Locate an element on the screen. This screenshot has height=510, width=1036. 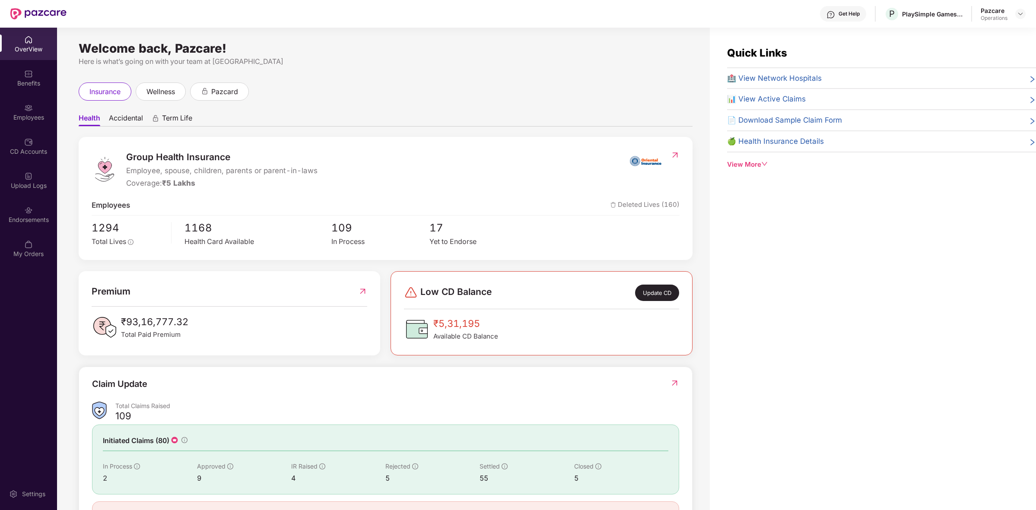
span: Available CD Balance is located at coordinates (466, 337).